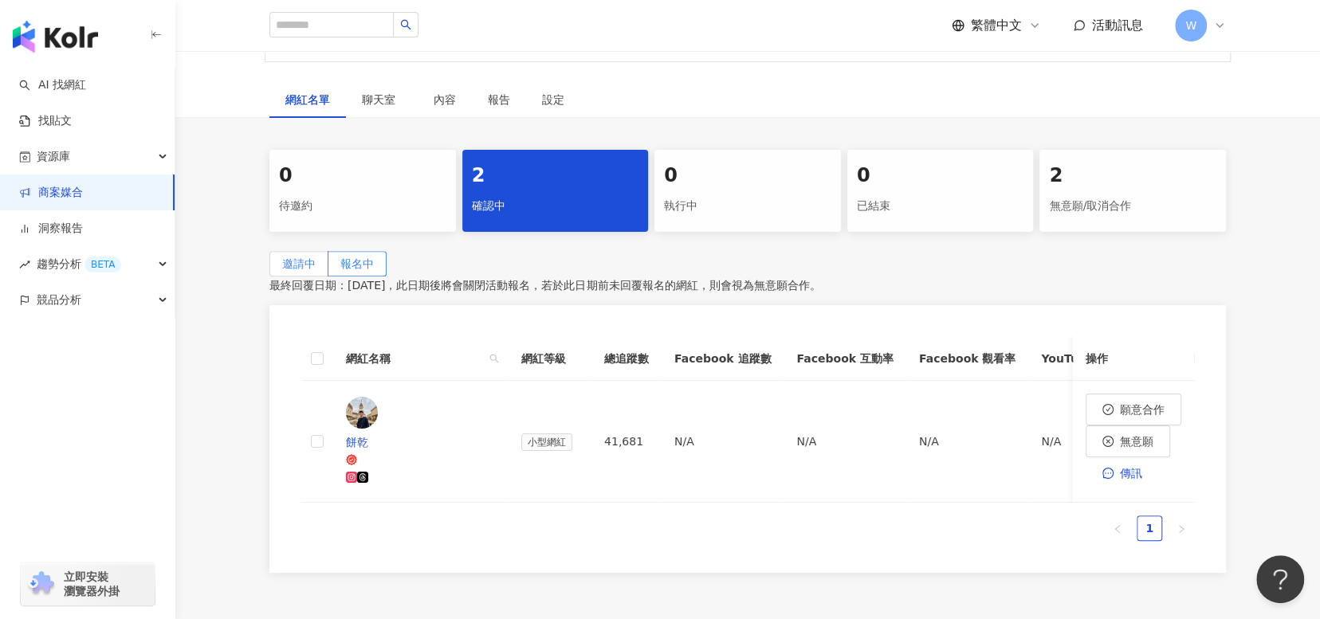 The width and height of the screenshot is (1320, 619). Describe the element at coordinates (1134, 410) in the screenshot. I see `button: 願意合作` at that location.